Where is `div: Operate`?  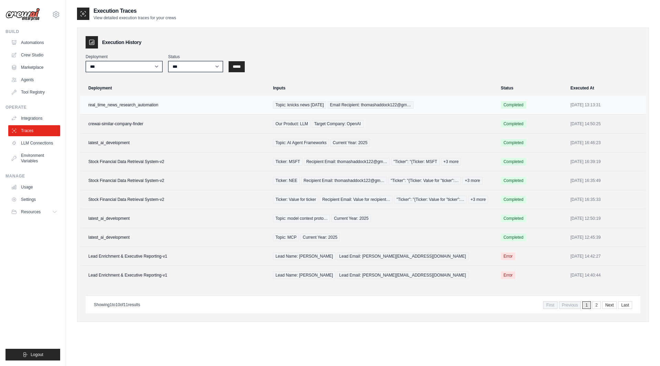
div: Operate is located at coordinates (33, 107).